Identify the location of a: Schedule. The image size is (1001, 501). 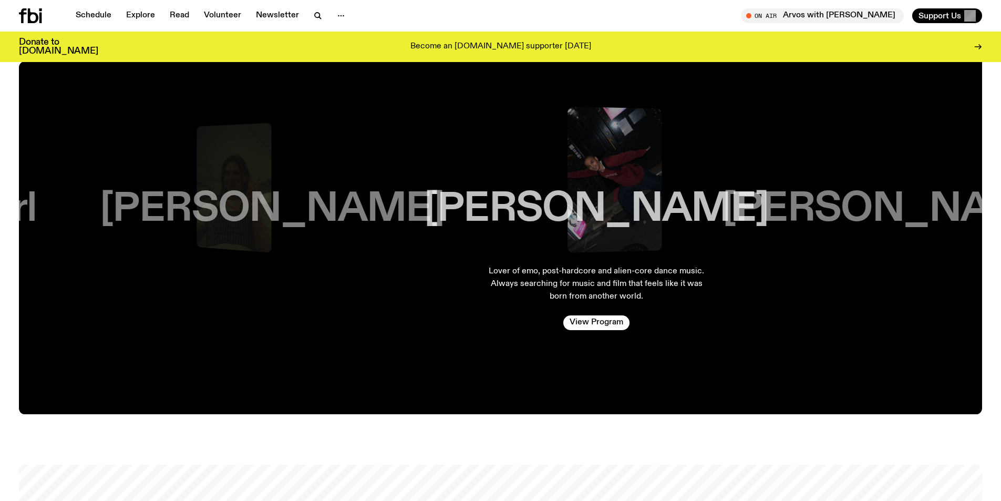
(94, 16).